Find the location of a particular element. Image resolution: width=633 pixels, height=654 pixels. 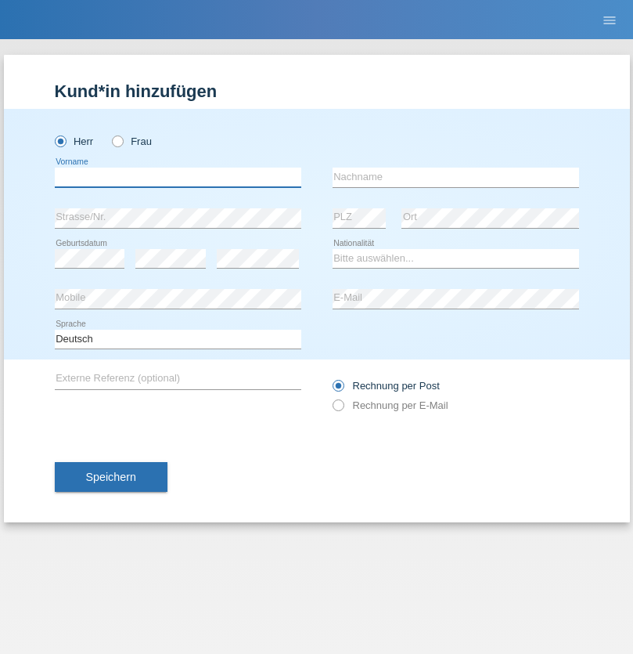

i: menu is located at coordinates (610, 20).